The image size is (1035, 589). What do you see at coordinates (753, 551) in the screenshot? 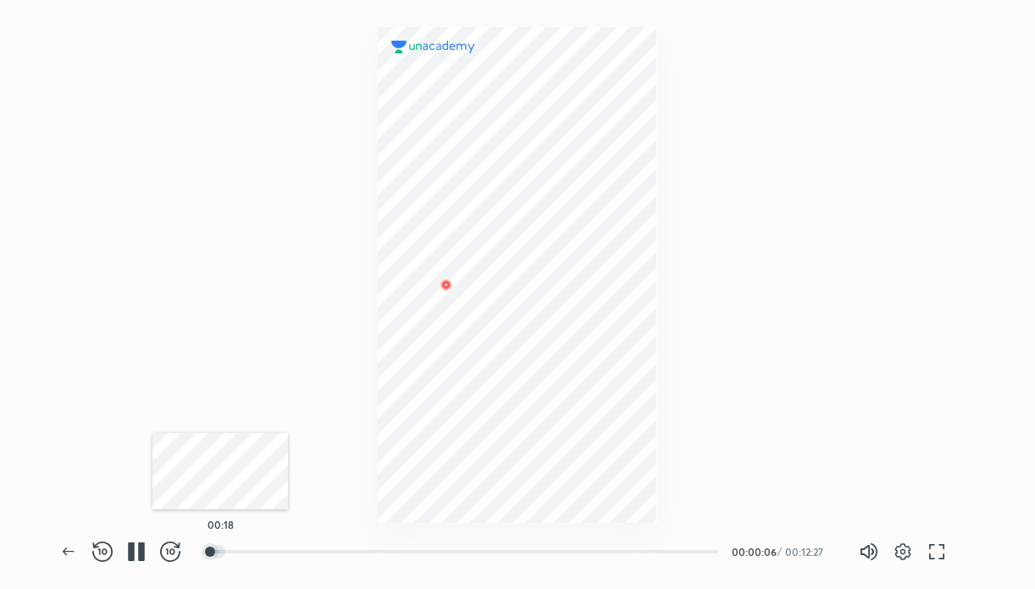
I see `div: 00:00:06` at bounding box center [753, 551].